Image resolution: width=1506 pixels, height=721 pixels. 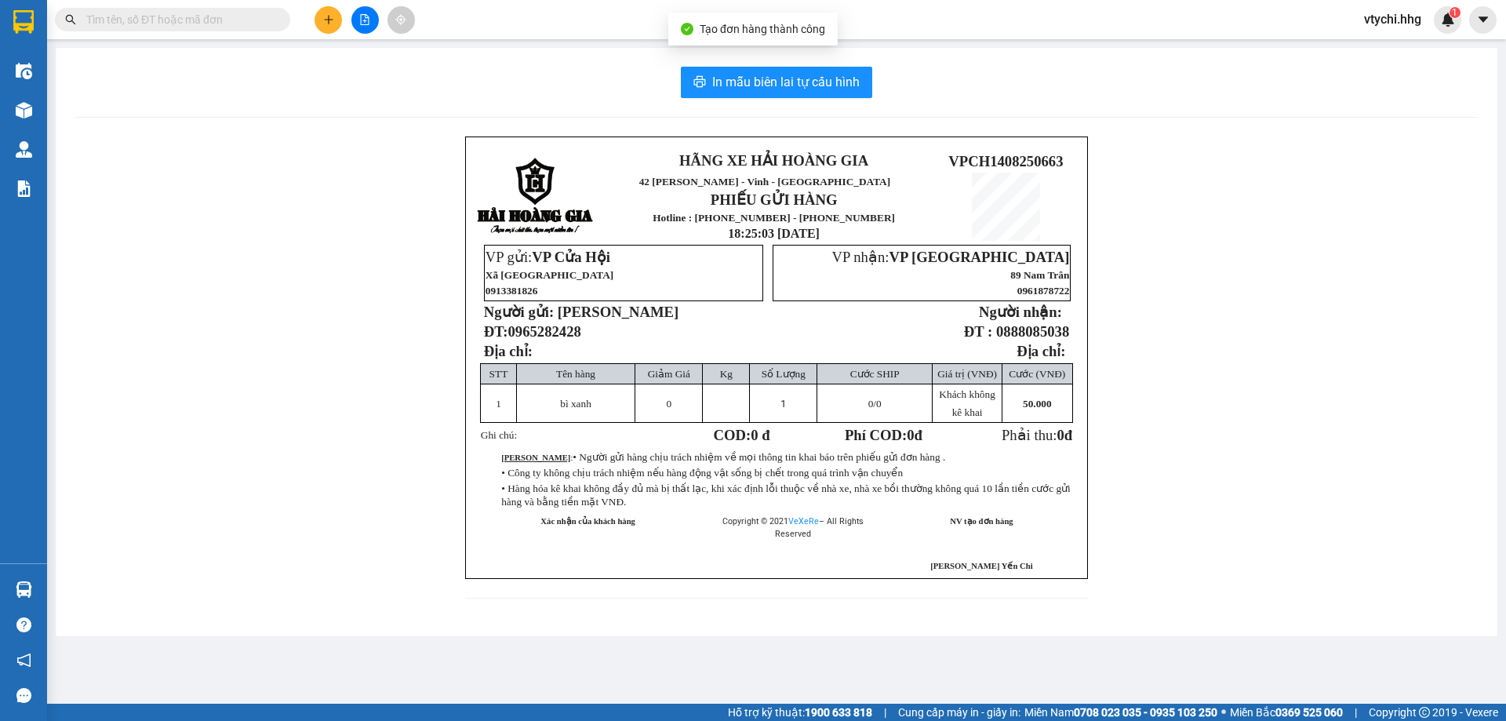 I want to click on span: vtychi.hhg, so click(x=1393, y=19).